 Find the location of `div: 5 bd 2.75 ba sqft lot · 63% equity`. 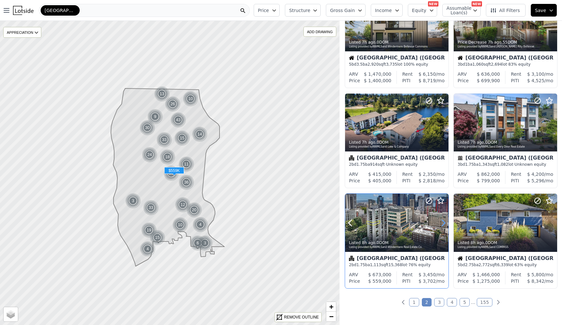

div: 5 bd 2.75 ba sqft lot · 63% equity is located at coordinates (505, 265).